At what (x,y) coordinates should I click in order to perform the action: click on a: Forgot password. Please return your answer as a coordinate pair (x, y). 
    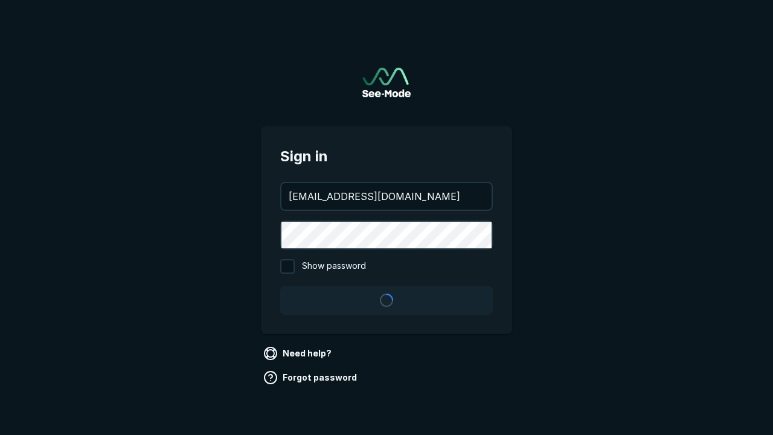
    Looking at the image, I should click on (311, 378).